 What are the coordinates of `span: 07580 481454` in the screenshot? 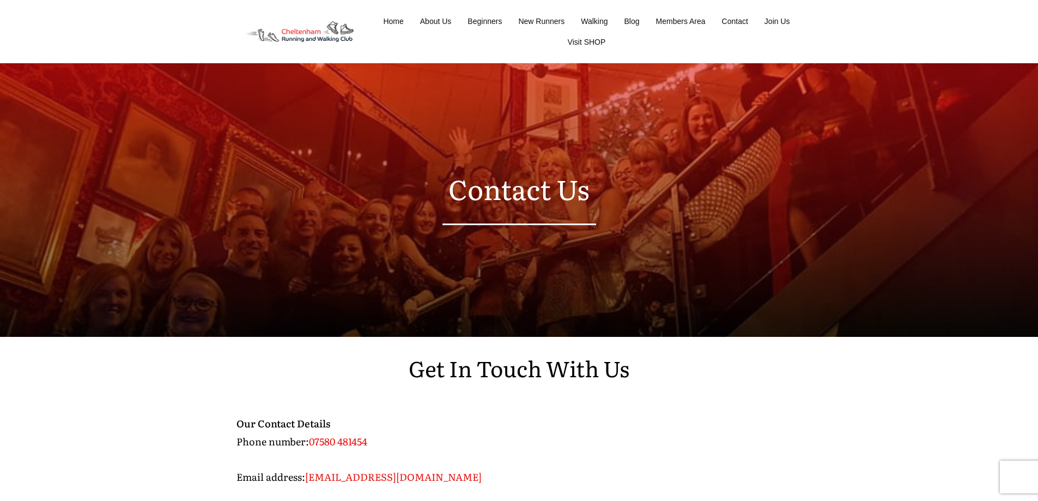 It's located at (338, 441).